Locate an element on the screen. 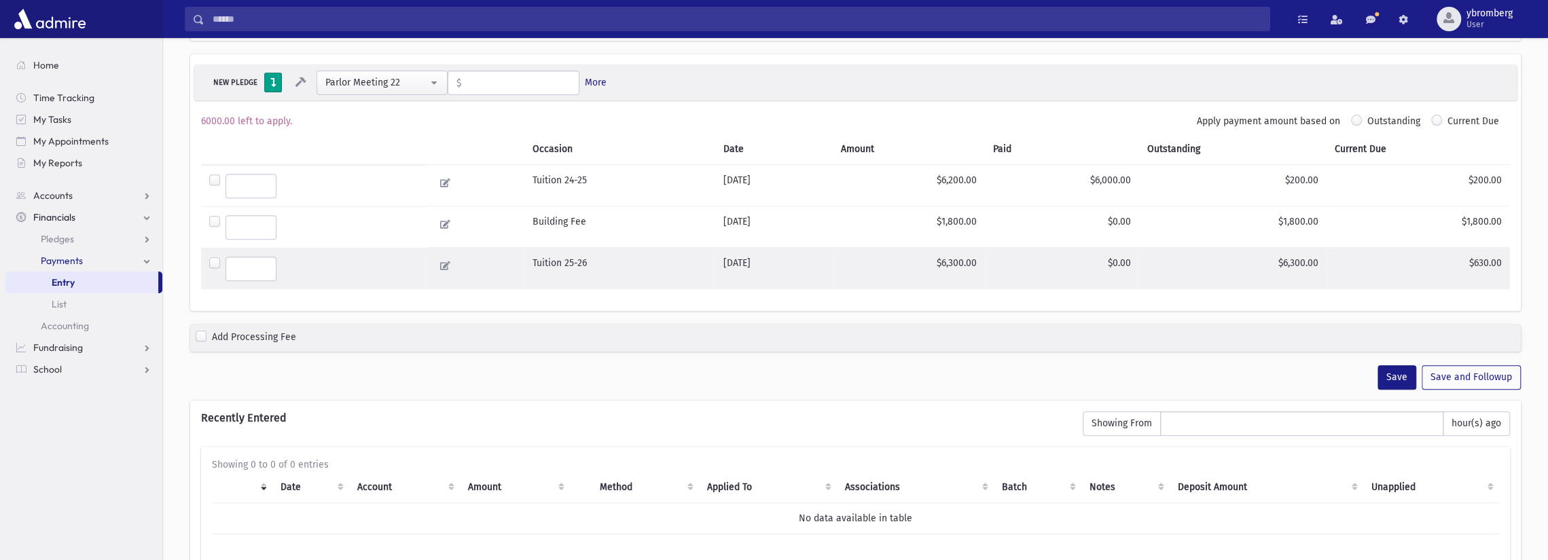 This screenshot has height=560, width=1548. label: Apply payment amount based on is located at coordinates (1268, 121).